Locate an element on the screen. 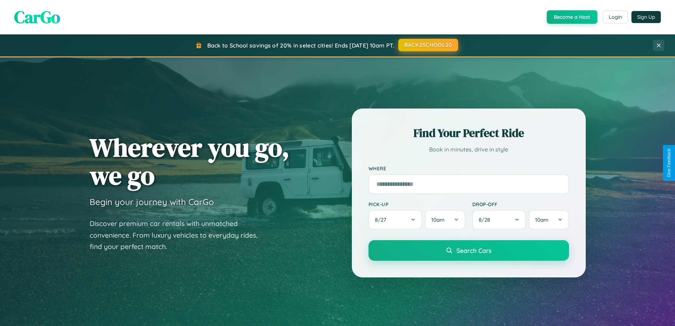 This screenshot has height=326, width=675. button: Search Cars is located at coordinates (469, 250).